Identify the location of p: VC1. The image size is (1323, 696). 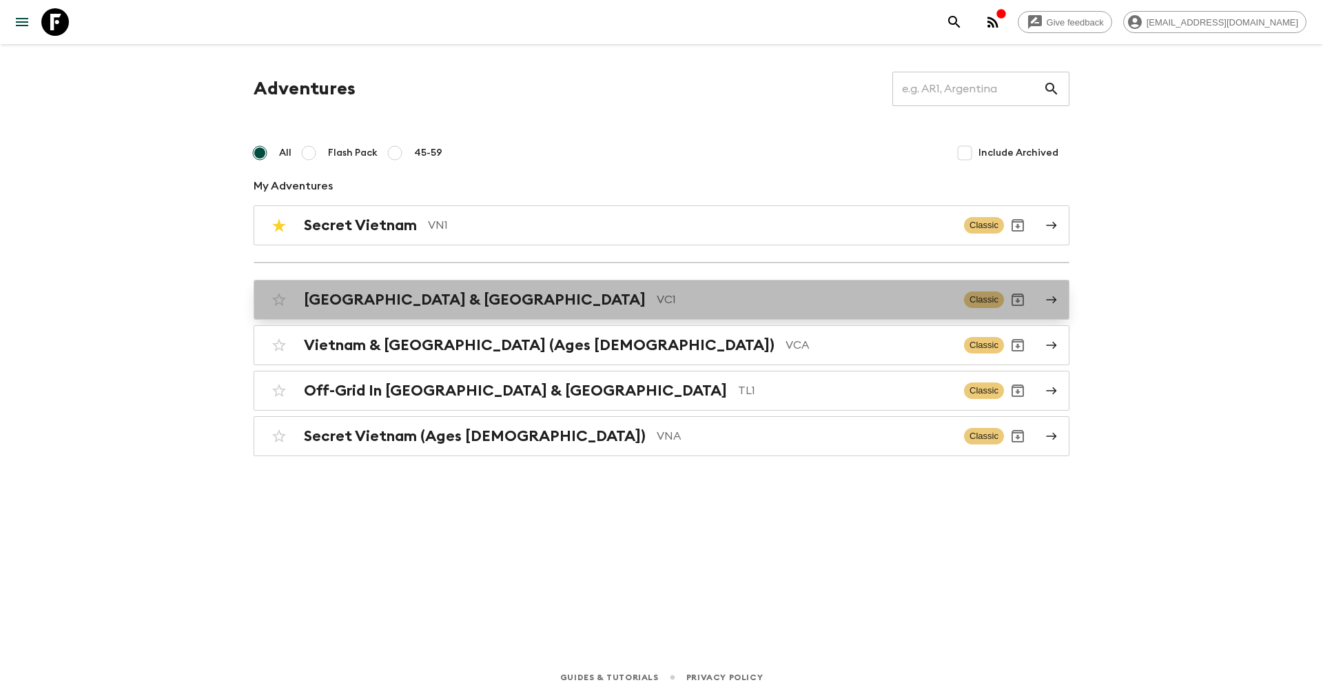
(805, 300).